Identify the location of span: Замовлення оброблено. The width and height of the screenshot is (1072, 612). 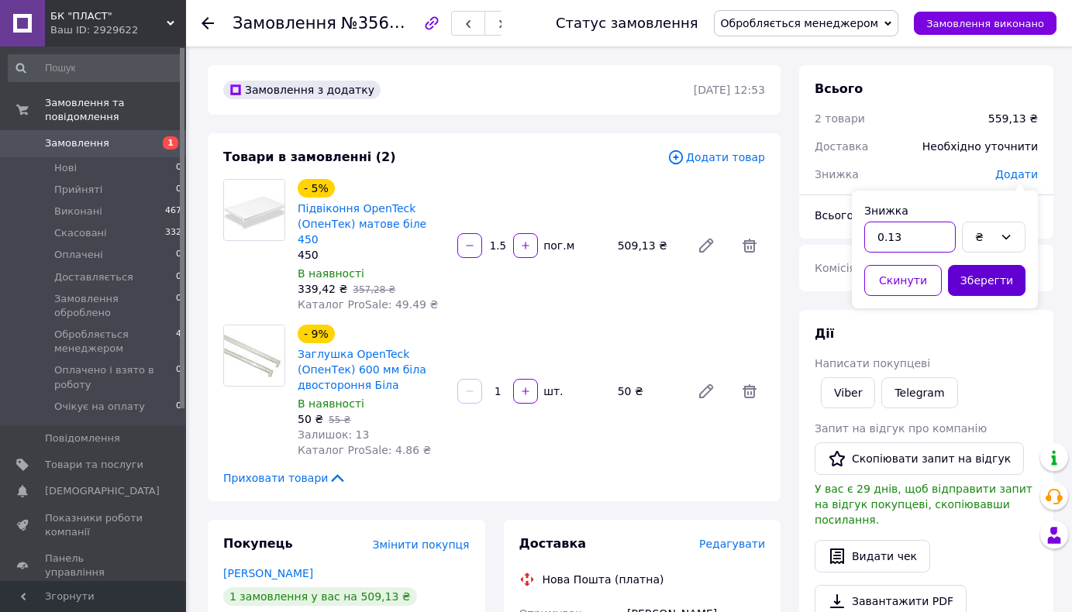
(115, 306).